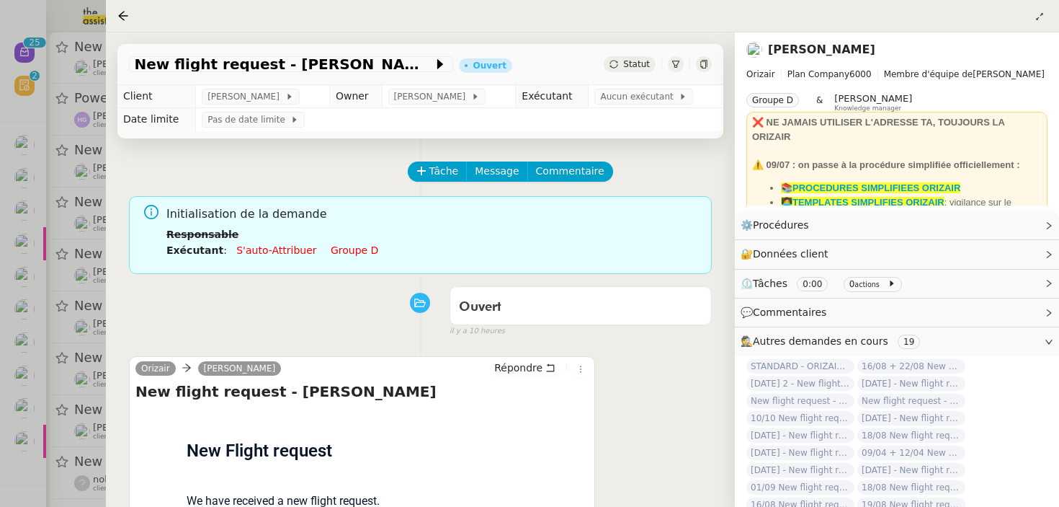 The image size is (1059, 507). What do you see at coordinates (355, 97) in the screenshot?
I see `td: Owner` at bounding box center [355, 97].